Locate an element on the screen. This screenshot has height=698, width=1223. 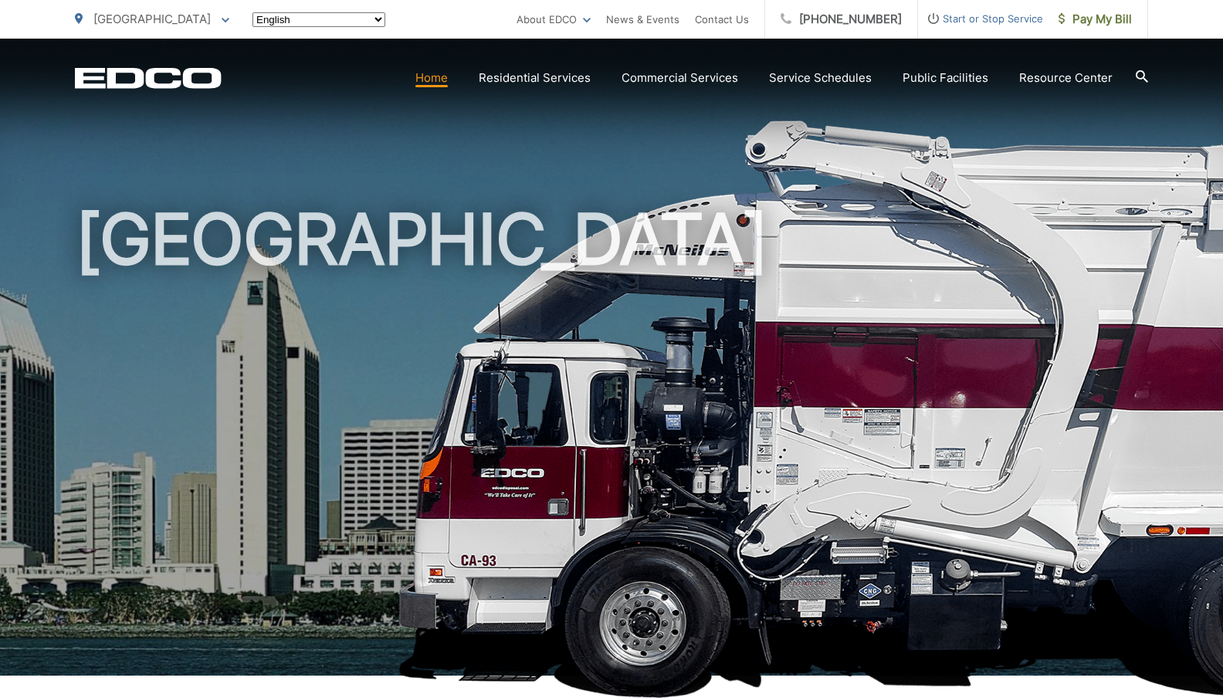
a: Resource Center is located at coordinates (1066, 78).